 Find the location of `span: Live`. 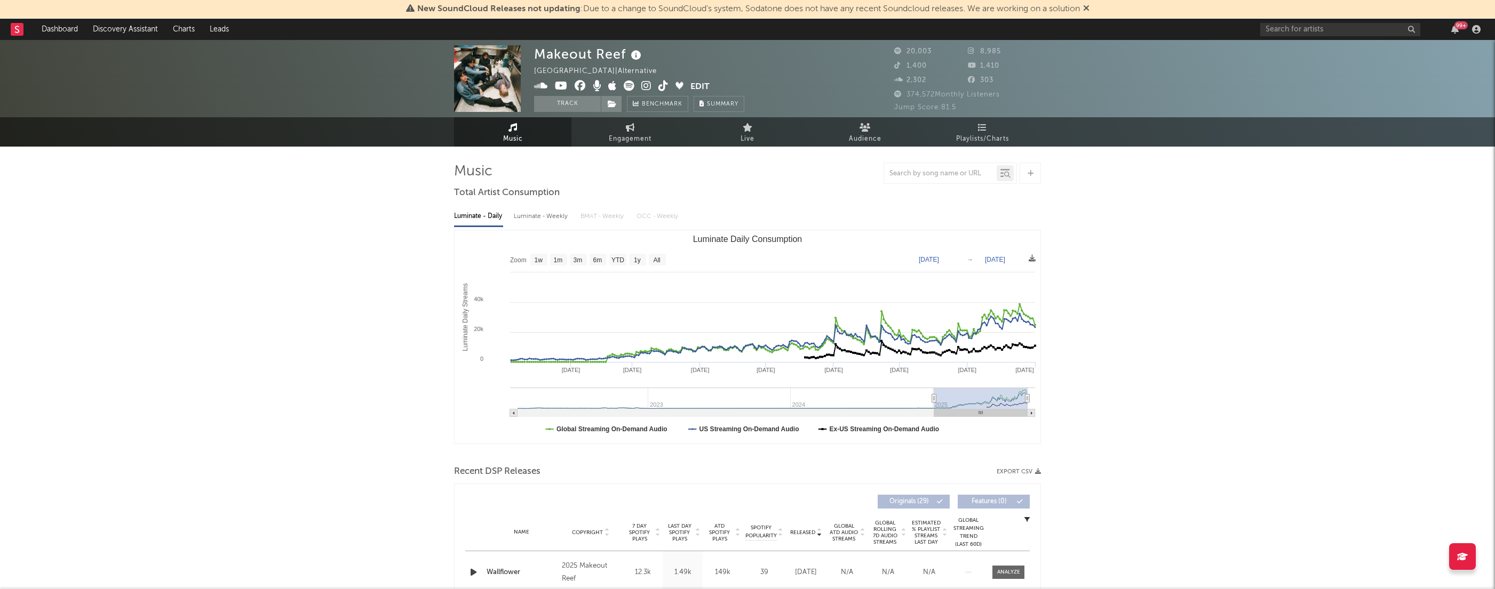

span: Live is located at coordinates (747, 139).